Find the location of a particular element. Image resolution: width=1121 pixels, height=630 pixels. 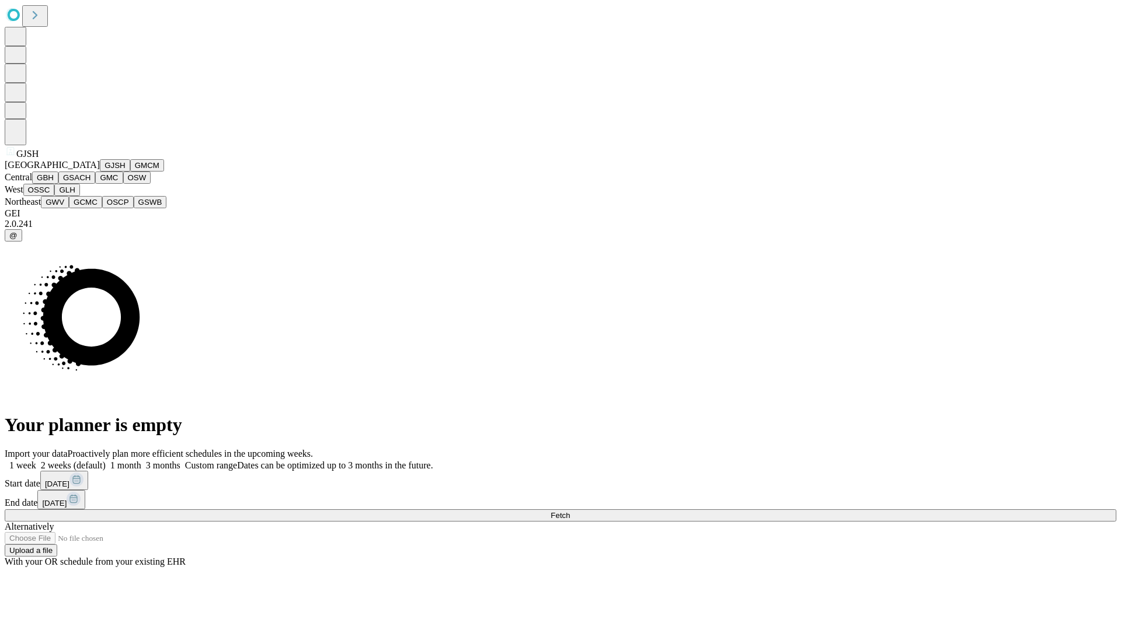

button: GMC is located at coordinates (109, 177).